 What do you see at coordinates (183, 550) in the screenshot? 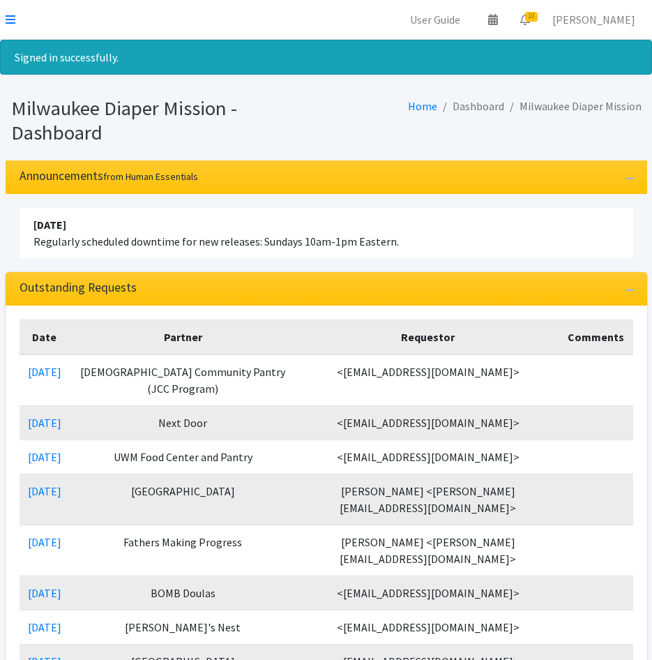
I see `td: Fathers Making Progress` at bounding box center [183, 550].